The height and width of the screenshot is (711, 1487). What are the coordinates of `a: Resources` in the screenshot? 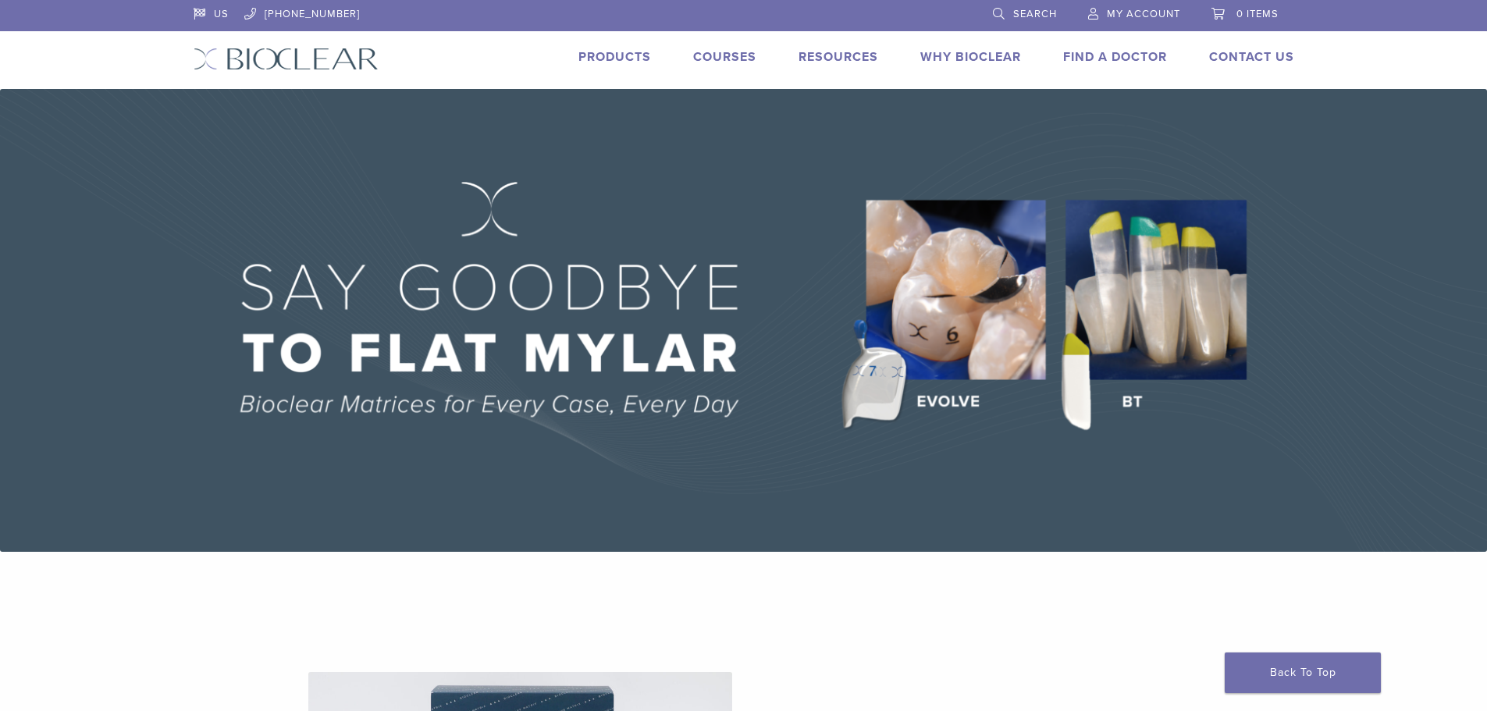 It's located at (838, 57).